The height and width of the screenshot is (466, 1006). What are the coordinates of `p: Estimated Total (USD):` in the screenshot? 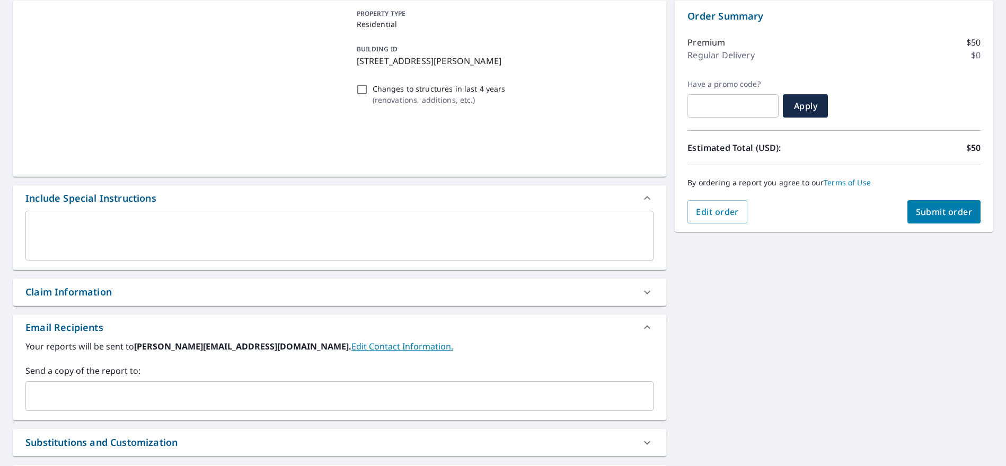 It's located at (761, 148).